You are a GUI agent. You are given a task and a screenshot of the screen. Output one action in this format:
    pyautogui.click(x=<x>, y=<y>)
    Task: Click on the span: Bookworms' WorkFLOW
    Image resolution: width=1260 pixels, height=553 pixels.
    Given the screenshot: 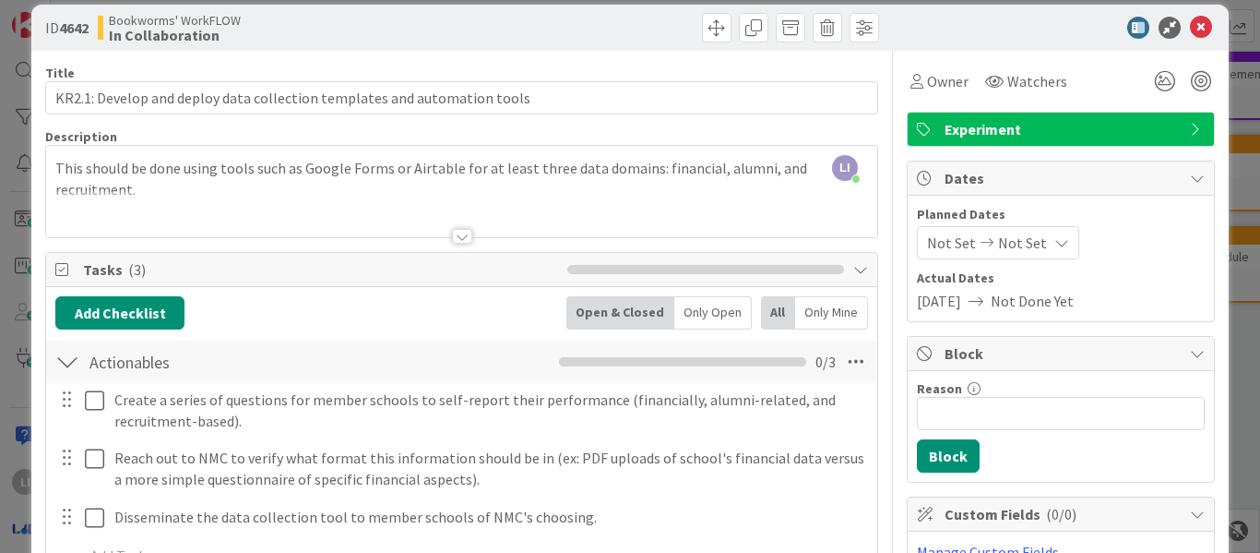 What is the action you would take?
    pyautogui.click(x=174, y=20)
    